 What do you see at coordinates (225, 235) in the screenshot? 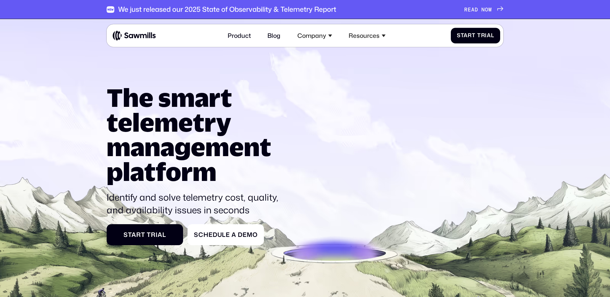
I see `div: Schedule a Demo` at bounding box center [225, 235].